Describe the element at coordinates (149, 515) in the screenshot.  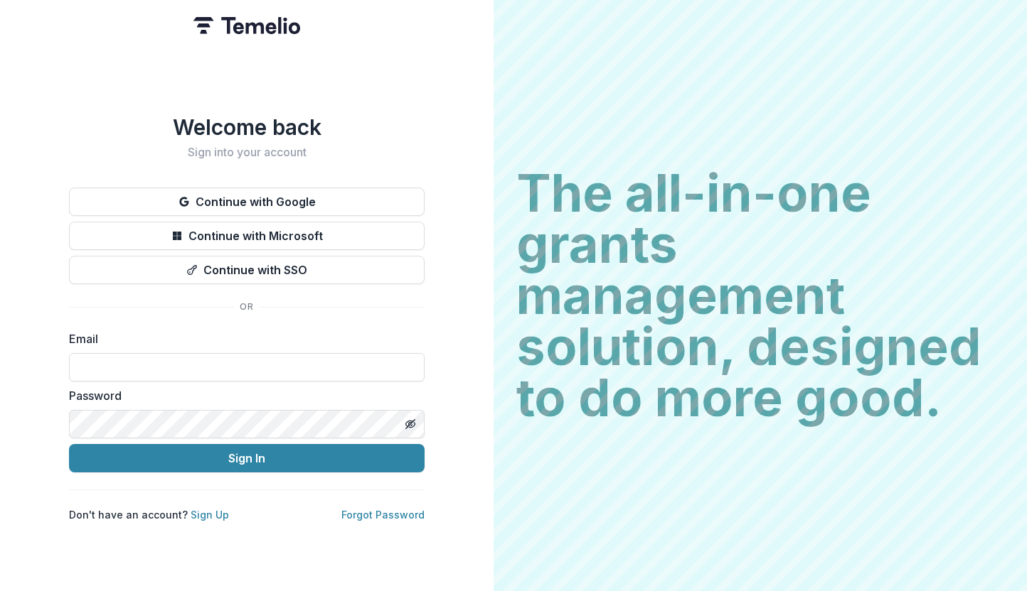
I see `p: Don't have an account?` at that location.